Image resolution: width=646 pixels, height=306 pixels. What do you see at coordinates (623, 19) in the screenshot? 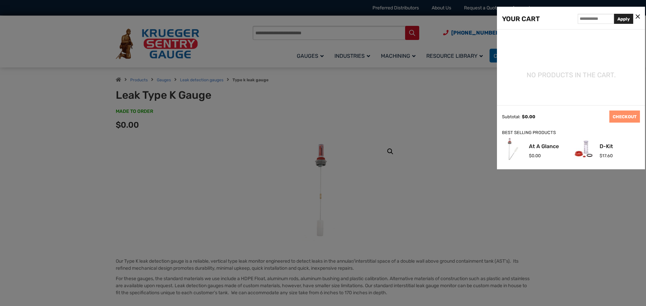
I see `button: Apply` at bounding box center [623, 19].